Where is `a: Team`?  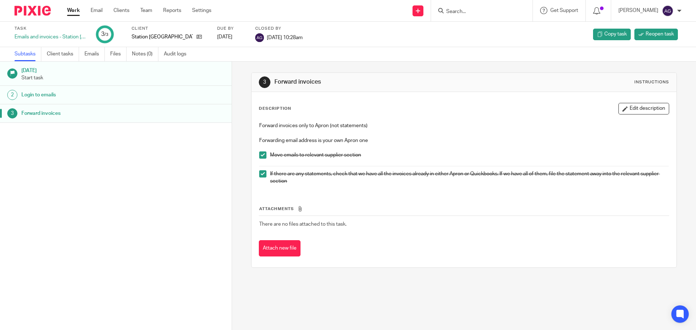
a: Team is located at coordinates (146, 11).